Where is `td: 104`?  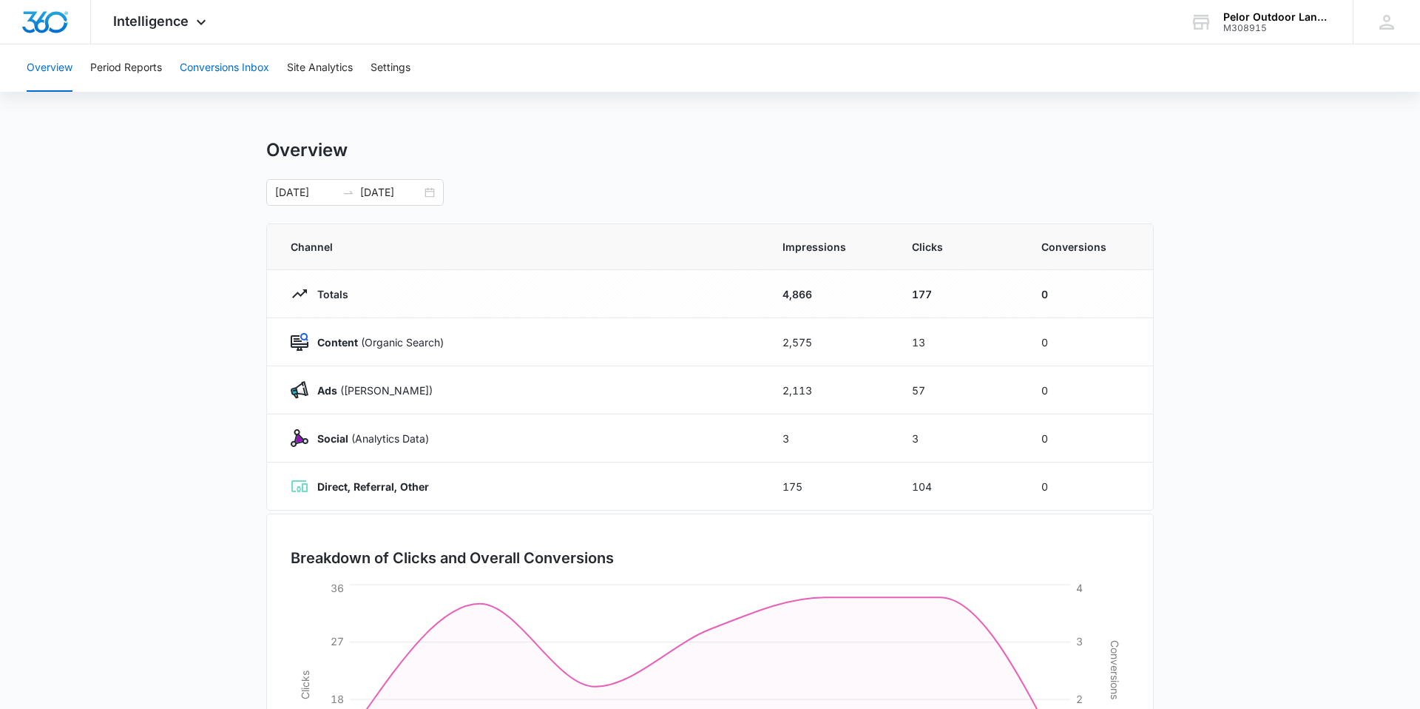
td: 104 is located at coordinates (959, 486).